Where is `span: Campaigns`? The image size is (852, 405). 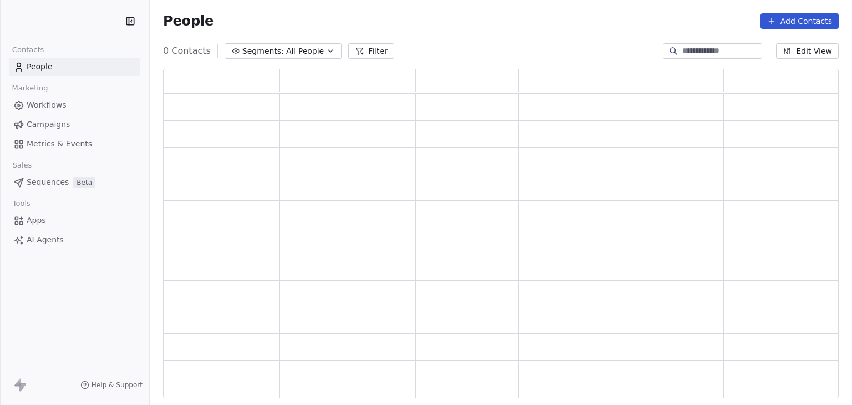
span: Campaigns is located at coordinates (48, 124).